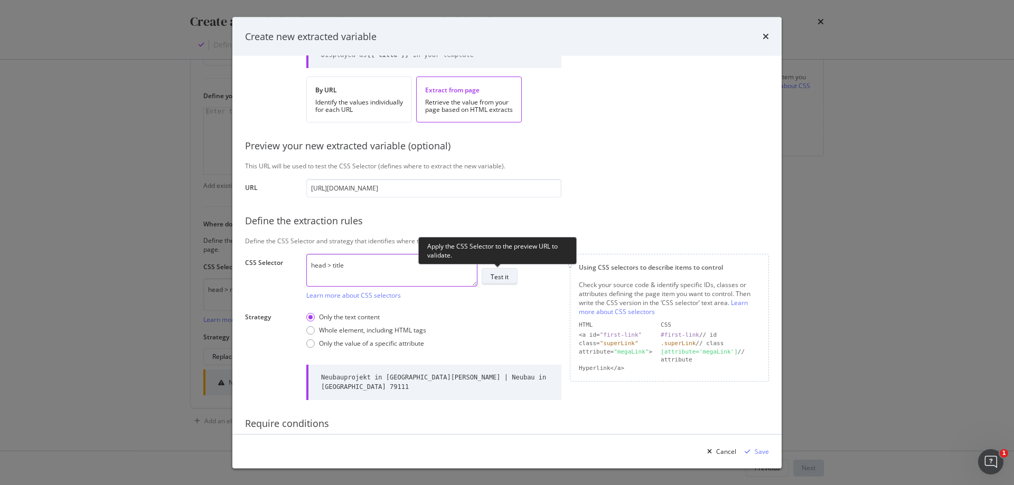  Describe the element at coordinates (507, 147) in the screenshot. I see `div: Preview your new extracted variable (optional)` at that location.